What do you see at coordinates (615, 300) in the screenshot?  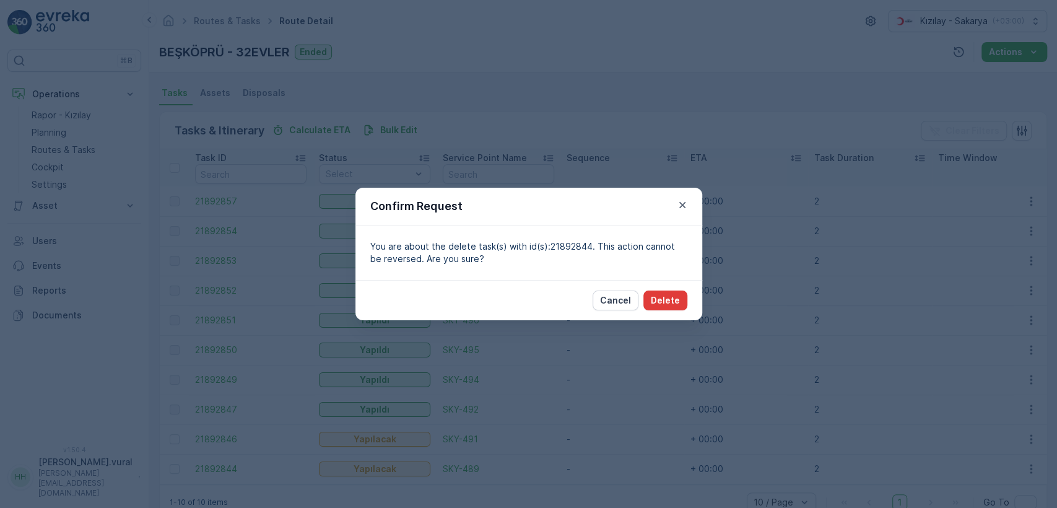 I see `button: Cancel` at bounding box center [615, 300].